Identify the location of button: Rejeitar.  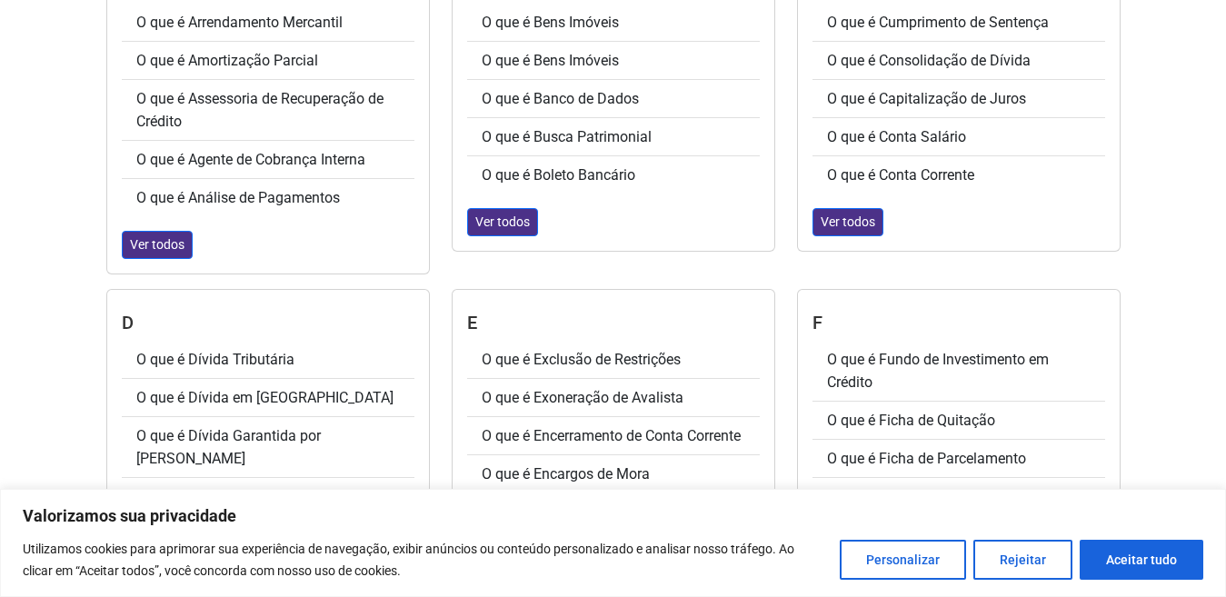
(1023, 560).